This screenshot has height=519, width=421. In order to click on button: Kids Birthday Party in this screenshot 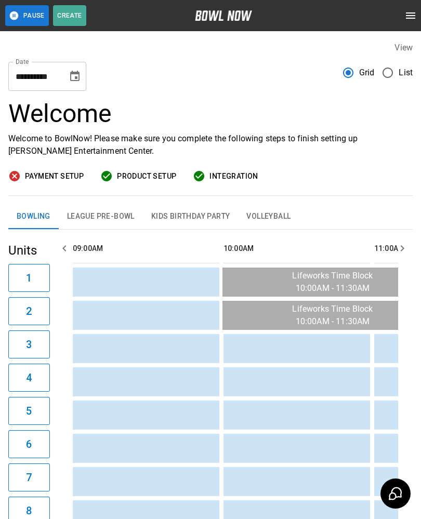, I will do `click(191, 216)`.